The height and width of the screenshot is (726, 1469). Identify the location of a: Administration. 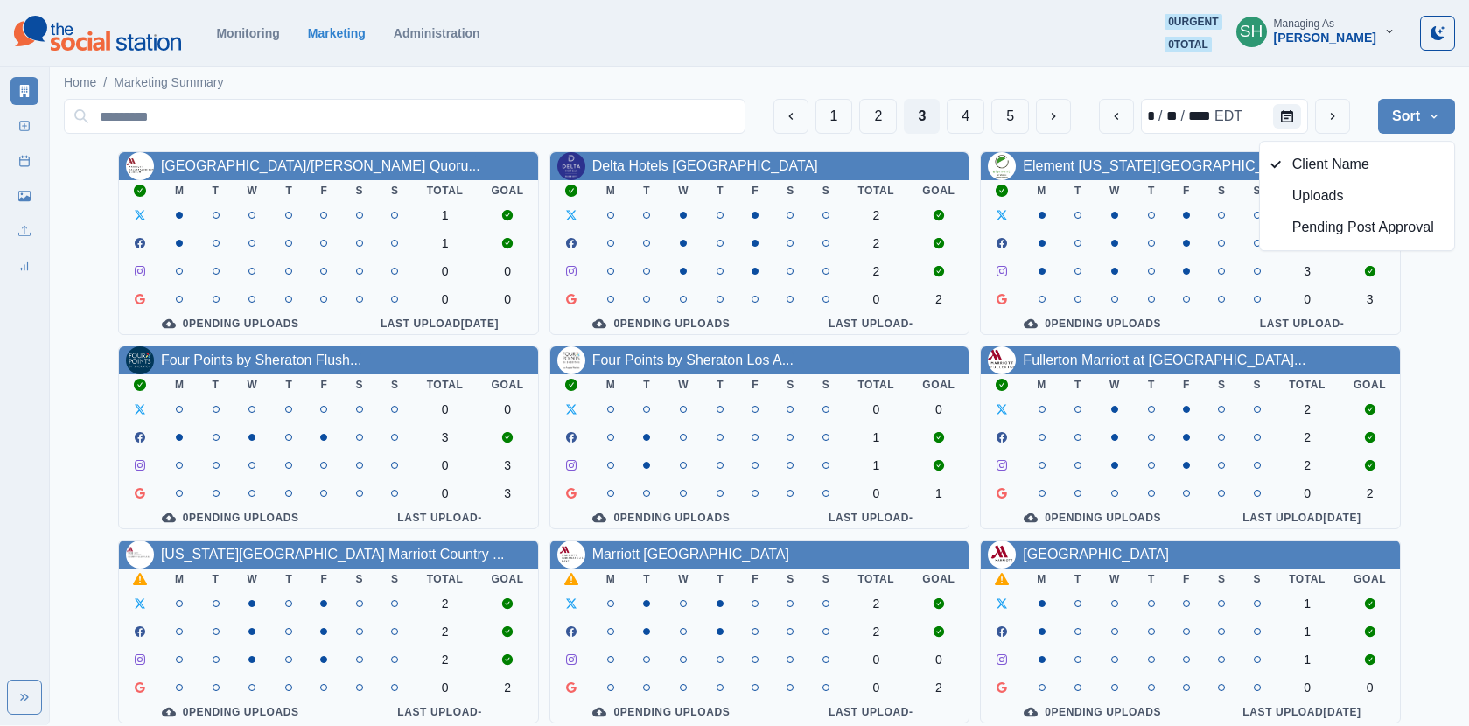
(437, 33).